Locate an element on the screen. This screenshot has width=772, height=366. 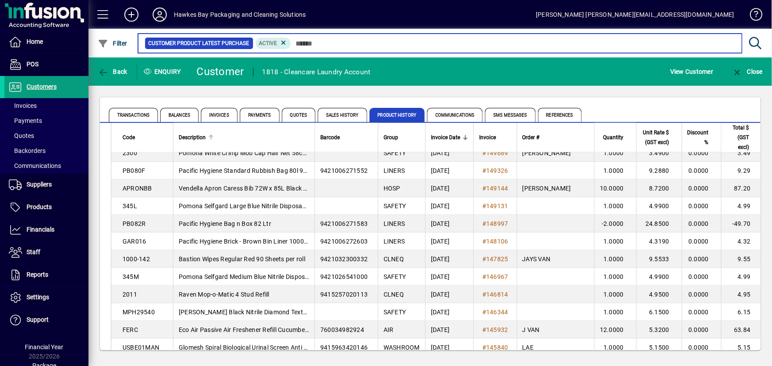
td: 4.95 is located at coordinates (741, 295).